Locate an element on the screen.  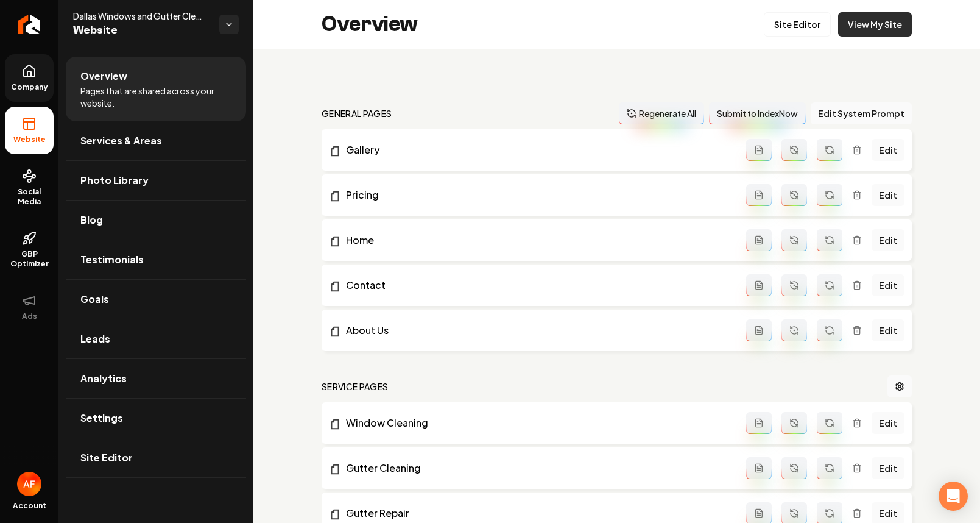
h2: Overview is located at coordinates (370, 24).